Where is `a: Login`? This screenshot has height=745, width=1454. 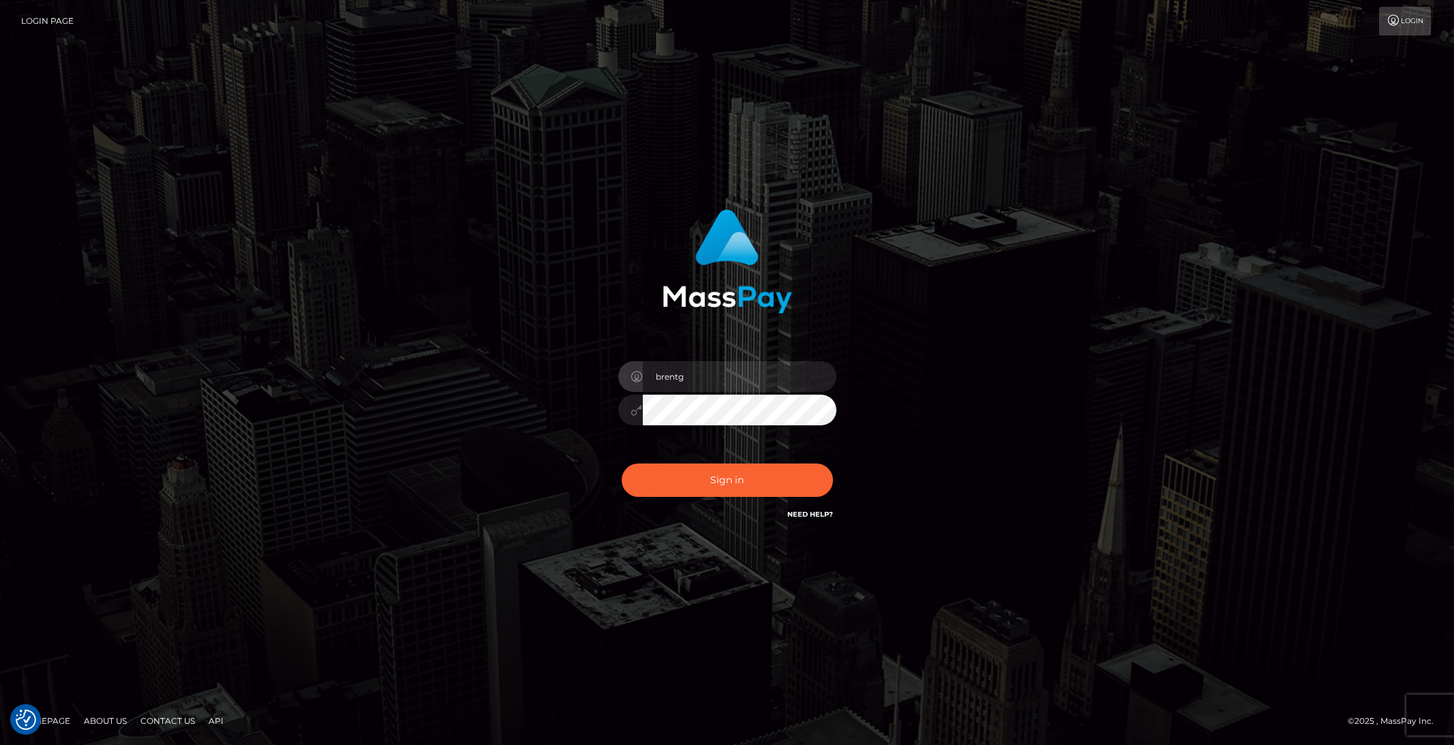
a: Login is located at coordinates (1405, 21).